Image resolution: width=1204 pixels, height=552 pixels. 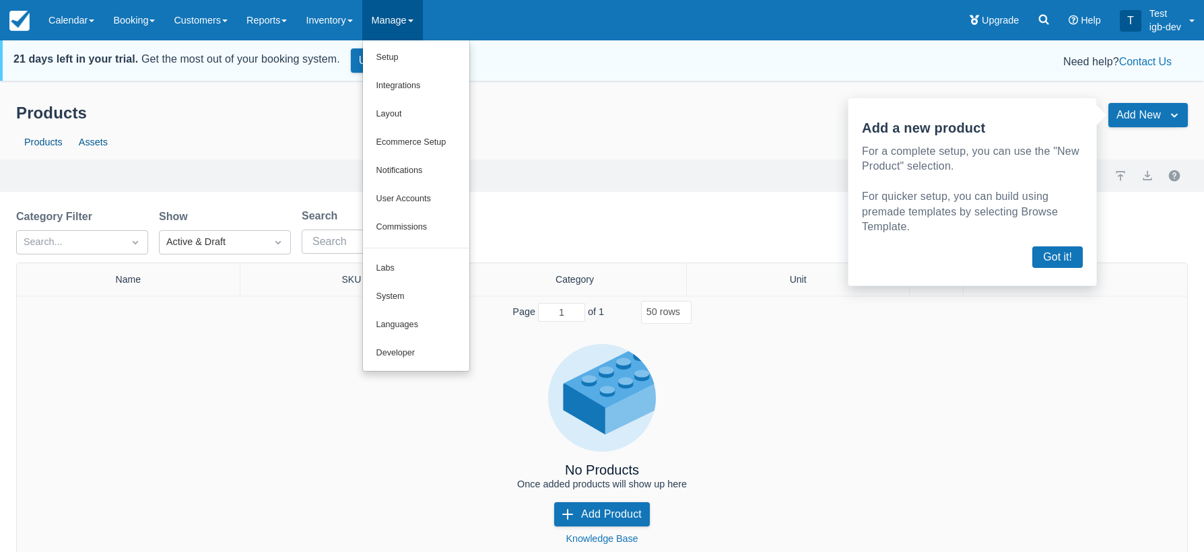 What do you see at coordinates (360, 242) in the screenshot?
I see `input: Search` at bounding box center [360, 242].